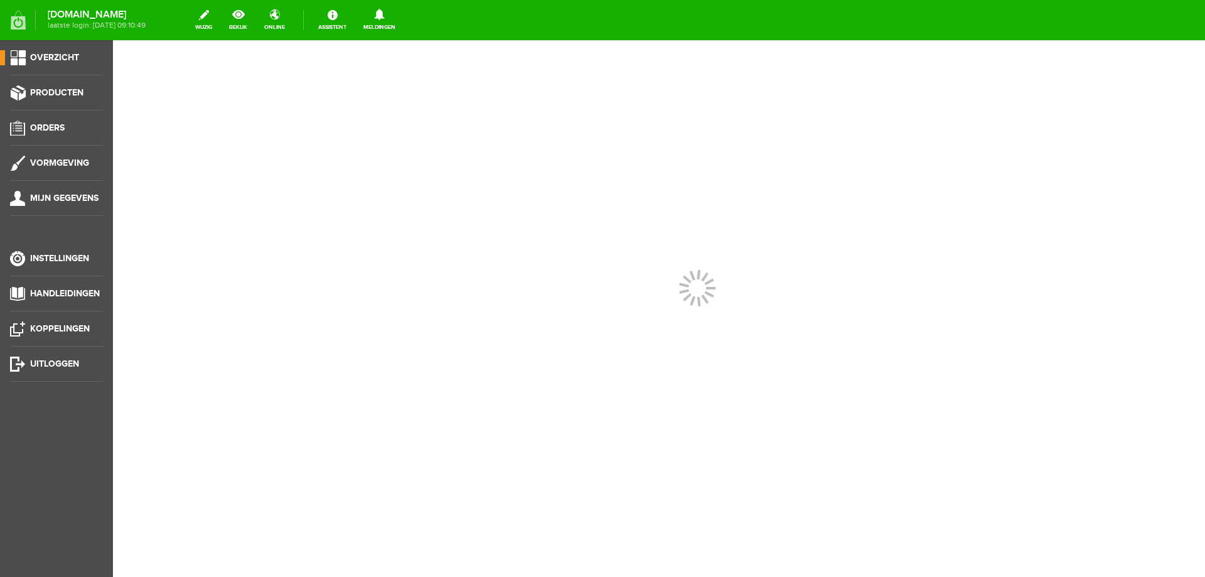  What do you see at coordinates (55, 57) in the screenshot?
I see `span: Overzicht` at bounding box center [55, 57].